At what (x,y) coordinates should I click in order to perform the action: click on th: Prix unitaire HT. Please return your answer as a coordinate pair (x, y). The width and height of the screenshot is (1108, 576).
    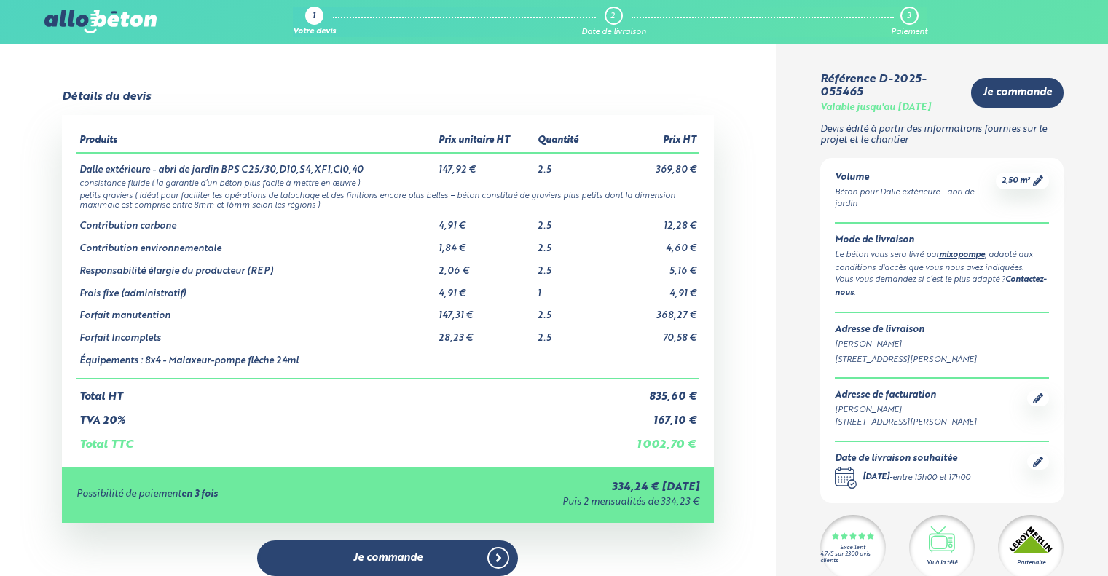
    Looking at the image, I should click on (485, 141).